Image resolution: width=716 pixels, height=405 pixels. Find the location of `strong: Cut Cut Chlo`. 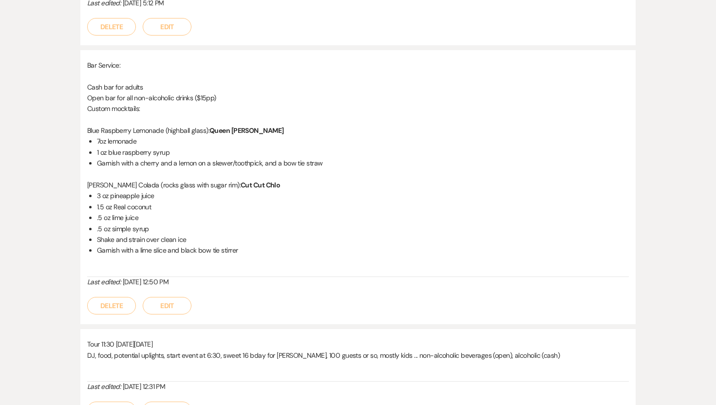

strong: Cut Cut Chlo is located at coordinates (260, 185).